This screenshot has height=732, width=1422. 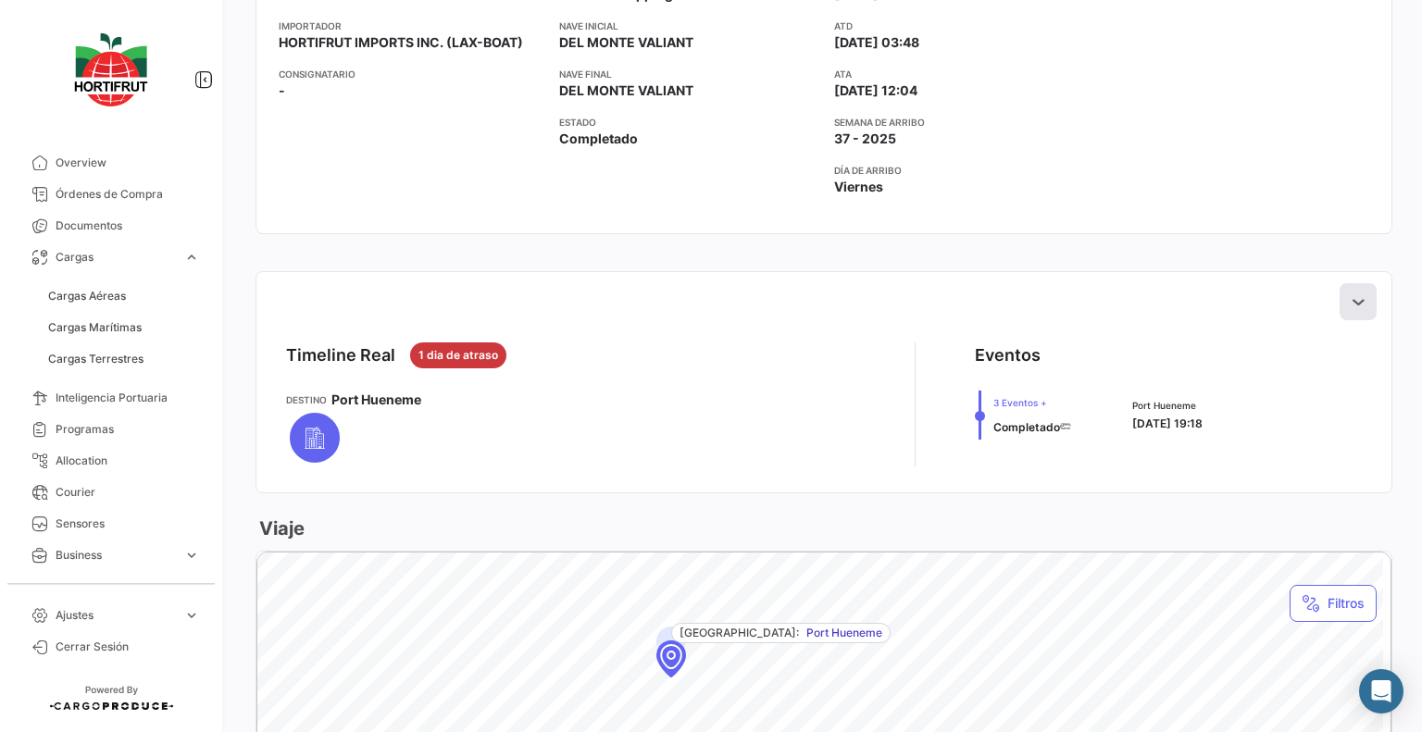 I want to click on a: Courier, so click(x=111, y=492).